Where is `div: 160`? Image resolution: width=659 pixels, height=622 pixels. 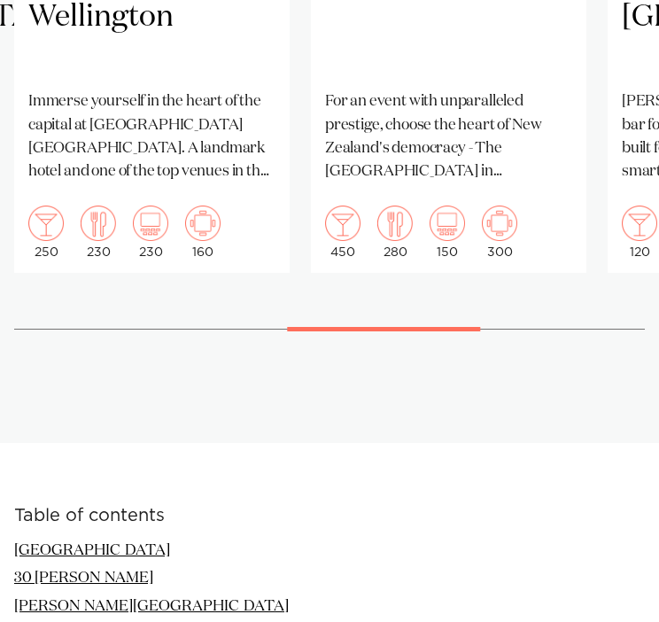
div: 160 is located at coordinates (203, 232).